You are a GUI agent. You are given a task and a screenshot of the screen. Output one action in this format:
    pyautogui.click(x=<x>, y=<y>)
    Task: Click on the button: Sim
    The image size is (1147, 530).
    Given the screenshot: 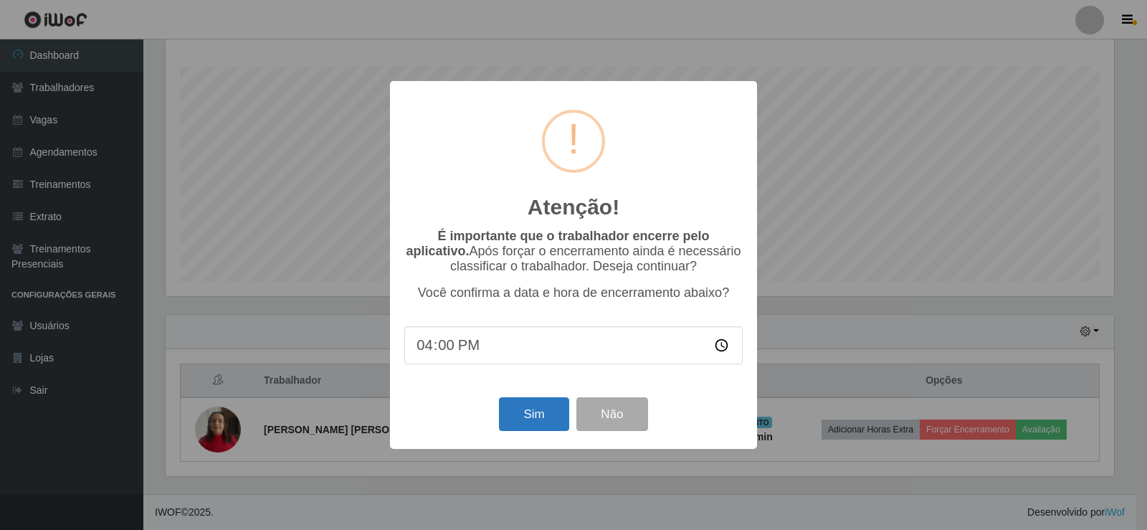 What is the action you would take?
    pyautogui.click(x=534, y=414)
    